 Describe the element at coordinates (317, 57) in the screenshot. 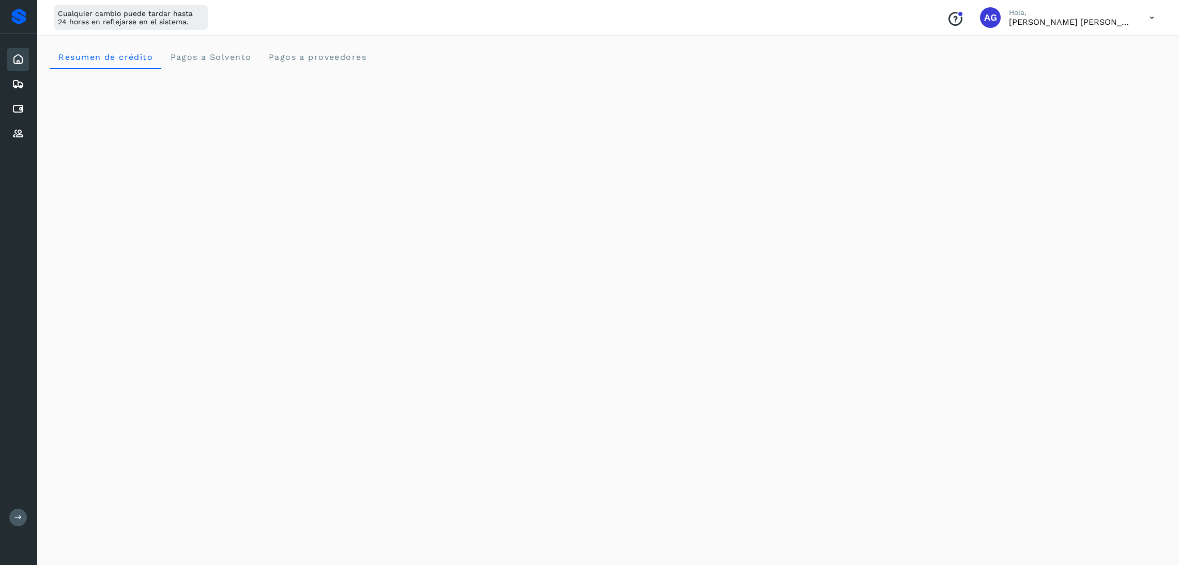

I see `span: Pagos a proveedores` at that location.